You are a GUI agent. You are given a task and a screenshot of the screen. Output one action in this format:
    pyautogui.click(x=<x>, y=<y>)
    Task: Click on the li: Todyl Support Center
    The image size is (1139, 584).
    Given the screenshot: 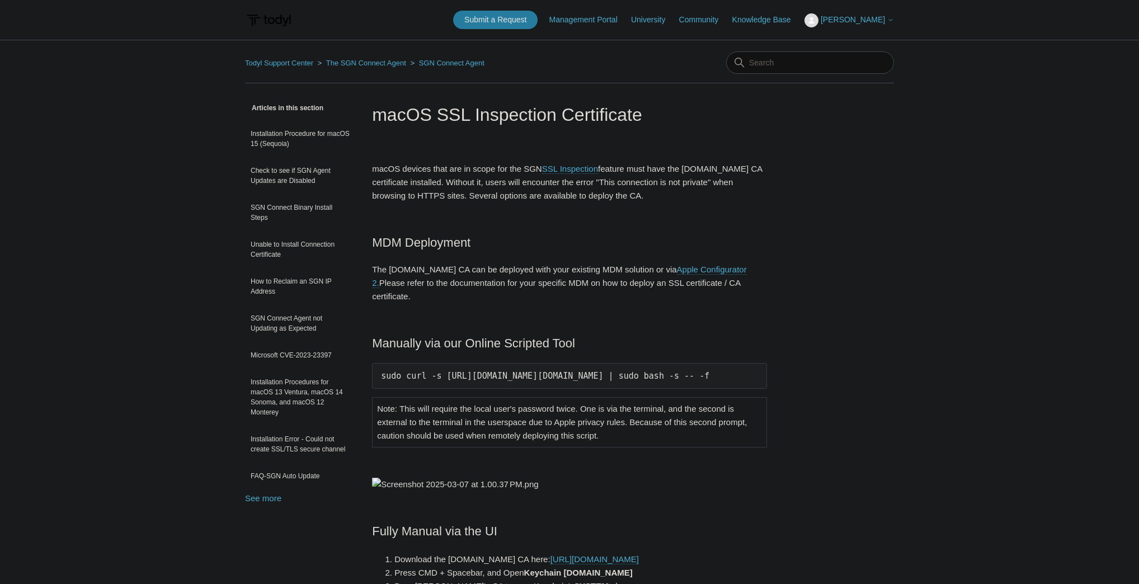 What is the action you would take?
    pyautogui.click(x=280, y=63)
    